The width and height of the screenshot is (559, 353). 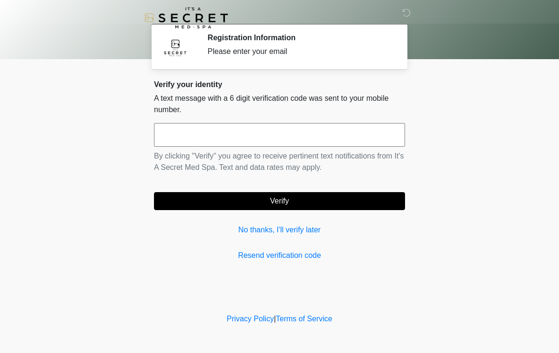 What do you see at coordinates (280, 104) in the screenshot?
I see `p: A text message with a 6 digit verification code was sent to your mobile number.` at bounding box center [280, 104].